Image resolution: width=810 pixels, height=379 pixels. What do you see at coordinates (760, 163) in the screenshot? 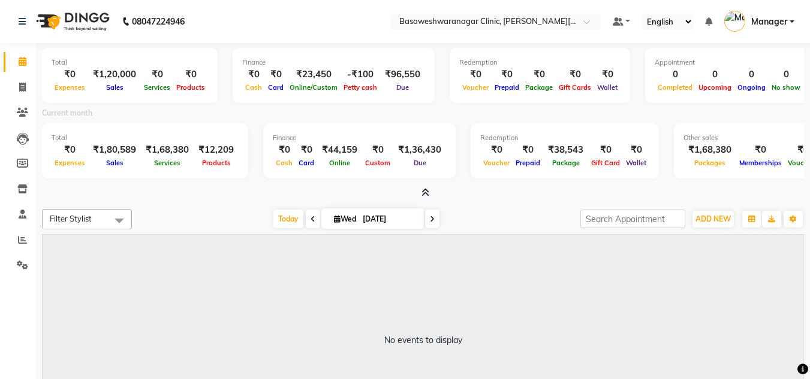
I see `span: Memberships` at bounding box center [760, 163].